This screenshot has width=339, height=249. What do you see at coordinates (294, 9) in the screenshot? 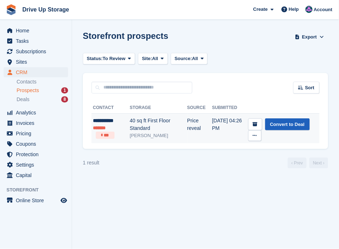
I see `span: Help` at bounding box center [294, 9].